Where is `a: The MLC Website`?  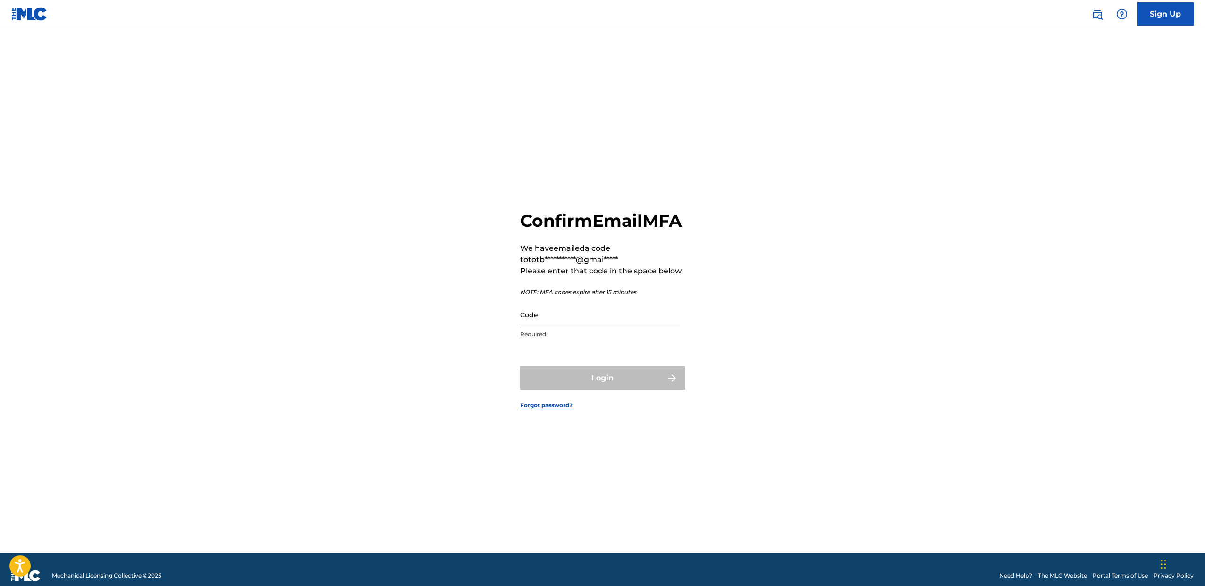 a: The MLC Website is located at coordinates (1062, 576).